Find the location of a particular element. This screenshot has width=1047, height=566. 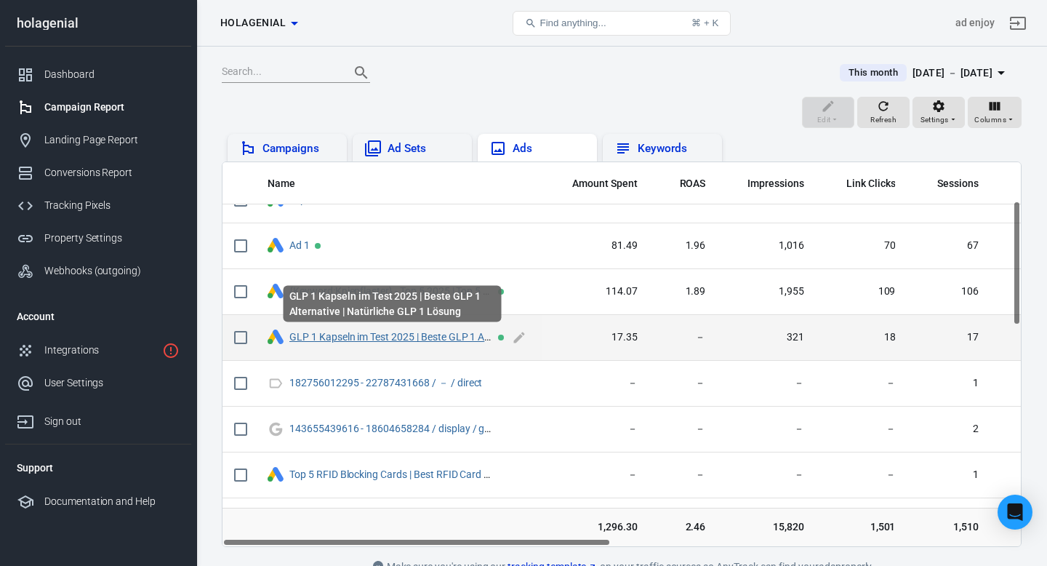

span: The number of times your ads were on screen. is located at coordinates (767, 183).